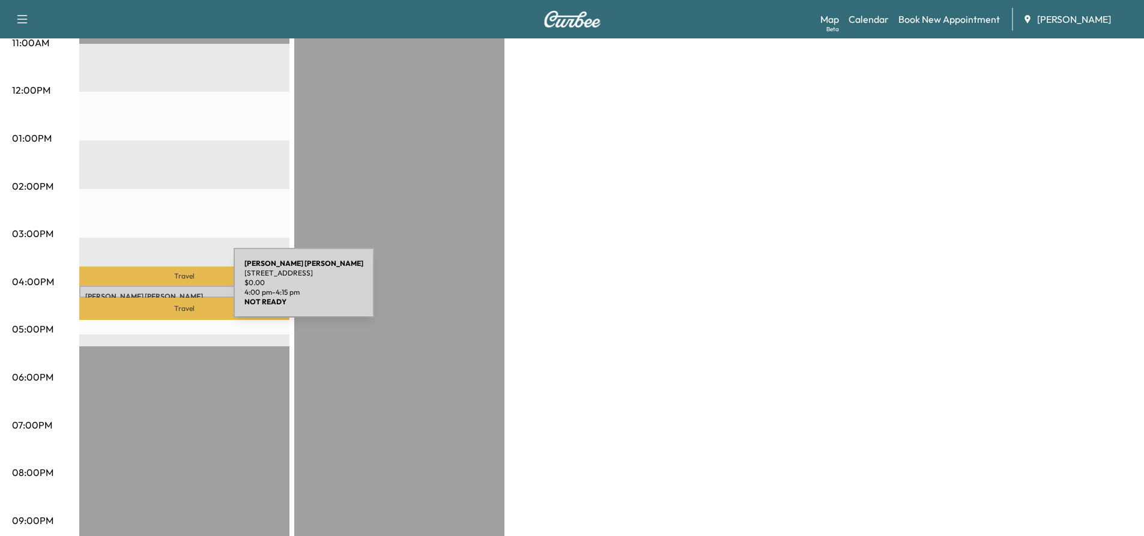 The height and width of the screenshot is (536, 1144). What do you see at coordinates (868, 19) in the screenshot?
I see `a: Calendar` at bounding box center [868, 19].